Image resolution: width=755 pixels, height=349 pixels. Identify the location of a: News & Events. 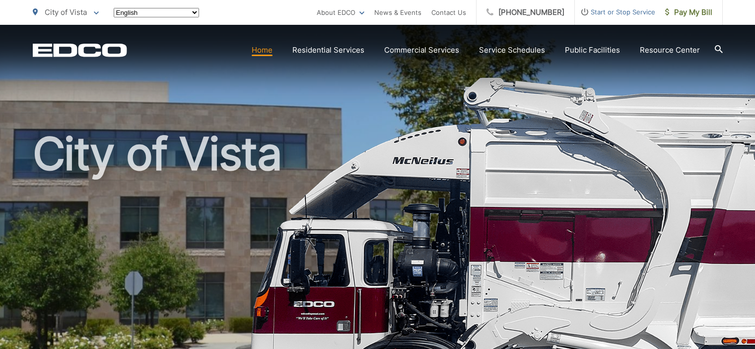
(398, 12).